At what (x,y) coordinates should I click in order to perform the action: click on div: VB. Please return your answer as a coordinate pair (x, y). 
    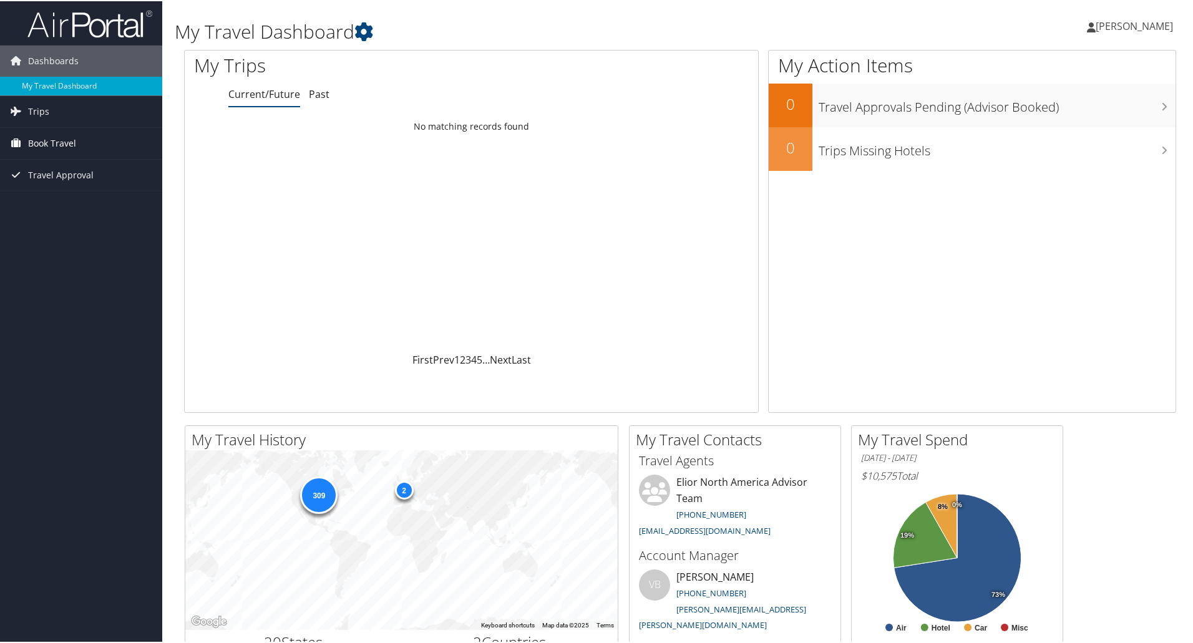
    Looking at the image, I should click on (655, 584).